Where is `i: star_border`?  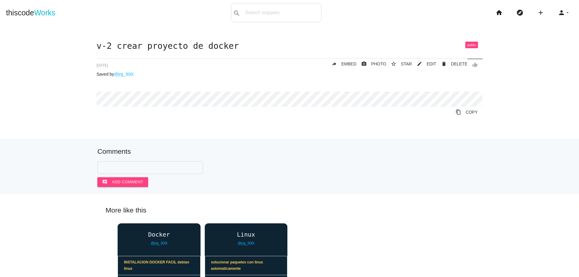 i: star_border is located at coordinates (393, 64).